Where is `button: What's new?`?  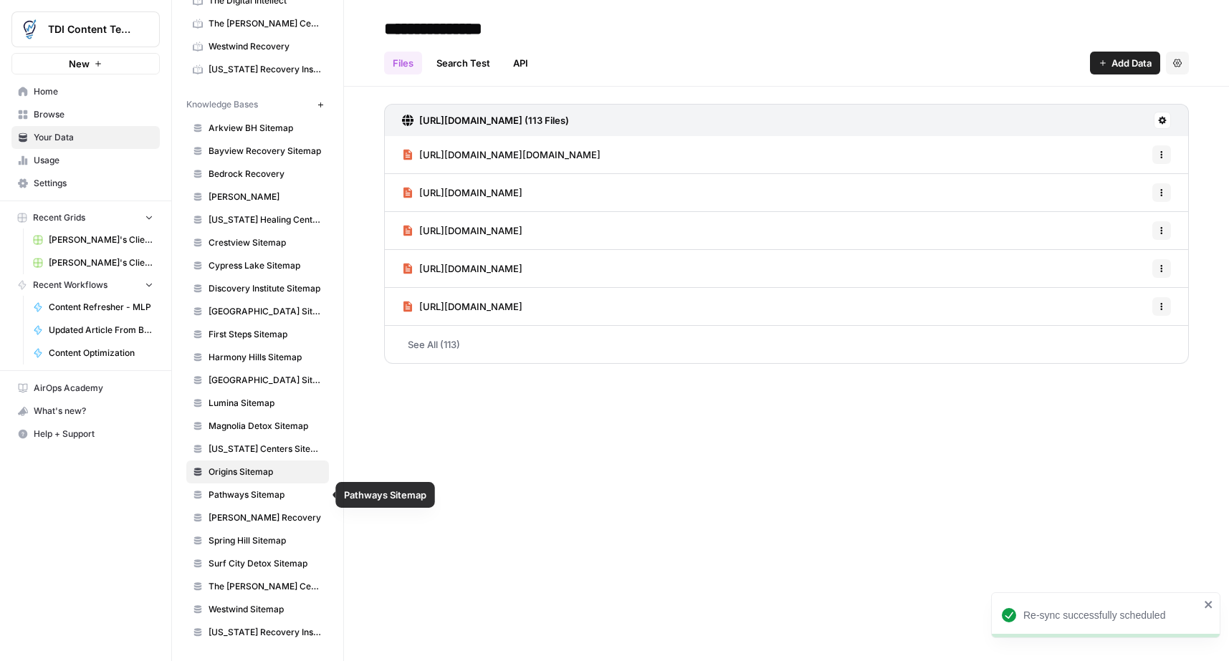 button: What's new? is located at coordinates (85, 411).